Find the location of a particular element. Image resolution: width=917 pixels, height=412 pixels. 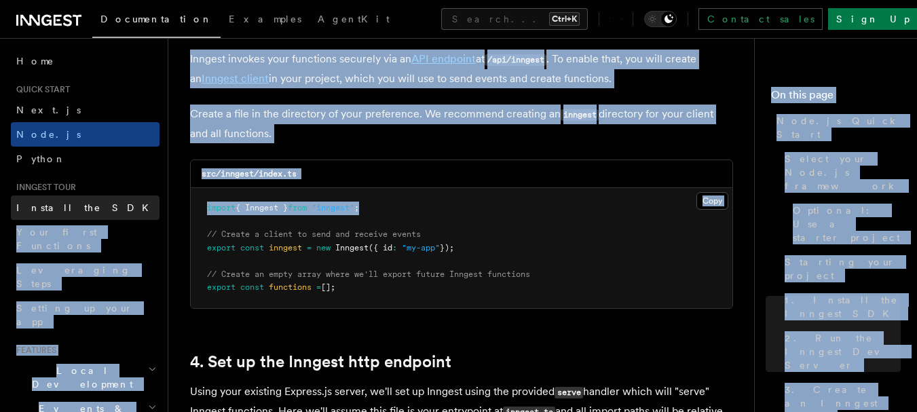

span: // Create an empty array where we'll export future Inngest functions is located at coordinates (368, 274).